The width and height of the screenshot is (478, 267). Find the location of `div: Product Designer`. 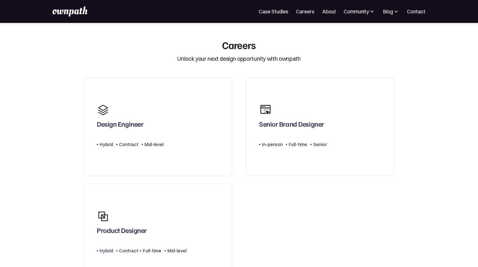

div: Product Designer is located at coordinates (122, 232).